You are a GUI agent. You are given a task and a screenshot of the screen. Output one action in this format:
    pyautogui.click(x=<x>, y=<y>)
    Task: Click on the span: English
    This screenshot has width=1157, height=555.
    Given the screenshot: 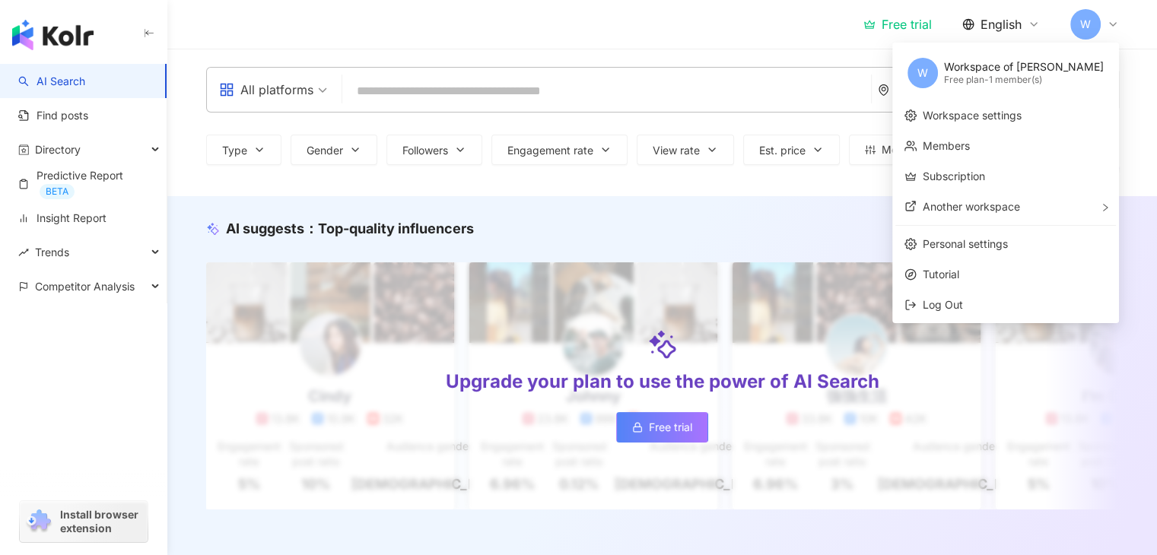 What is the action you would take?
    pyautogui.click(x=1001, y=24)
    